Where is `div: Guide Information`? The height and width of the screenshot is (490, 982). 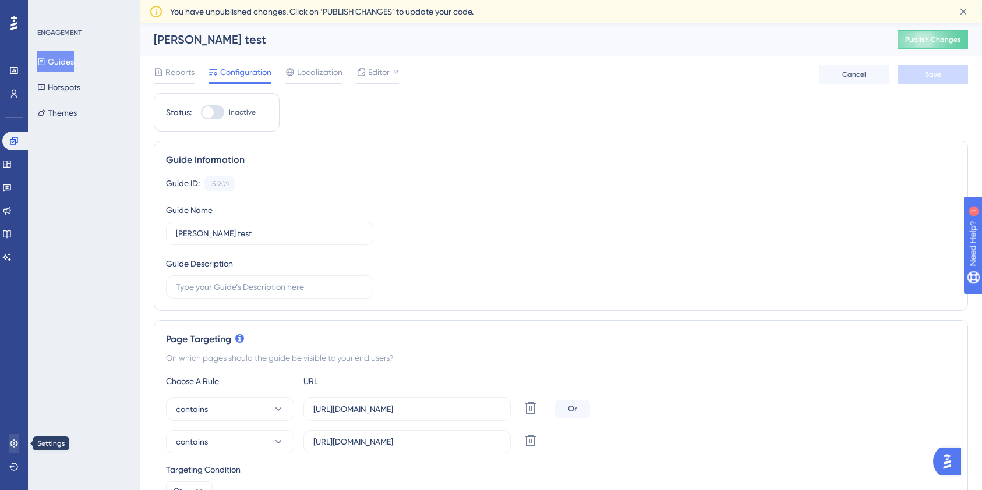
div: Guide Information is located at coordinates (561, 160).